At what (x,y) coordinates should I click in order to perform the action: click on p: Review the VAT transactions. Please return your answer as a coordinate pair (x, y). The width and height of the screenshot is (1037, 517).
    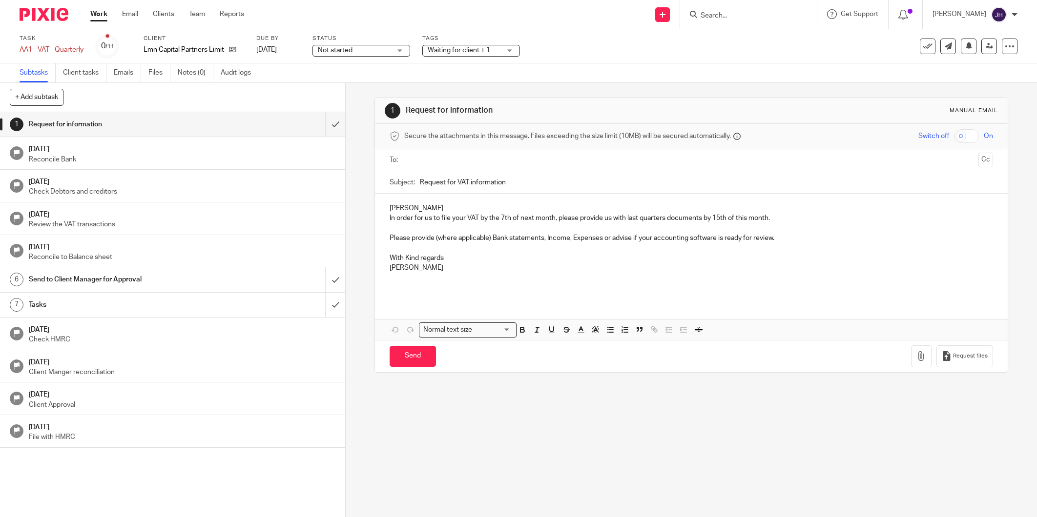
    Looking at the image, I should click on (182, 224).